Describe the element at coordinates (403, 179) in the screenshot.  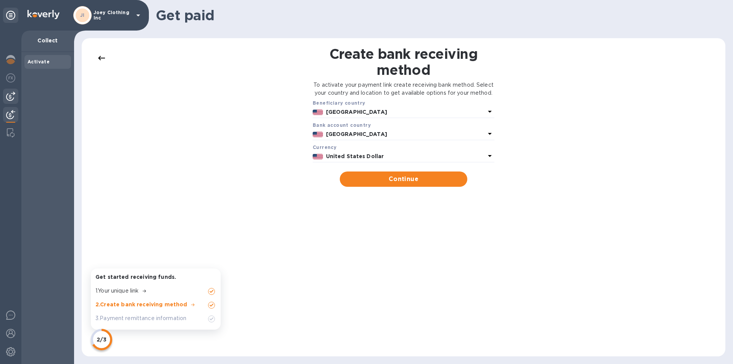
I see `span: Continue` at that location.